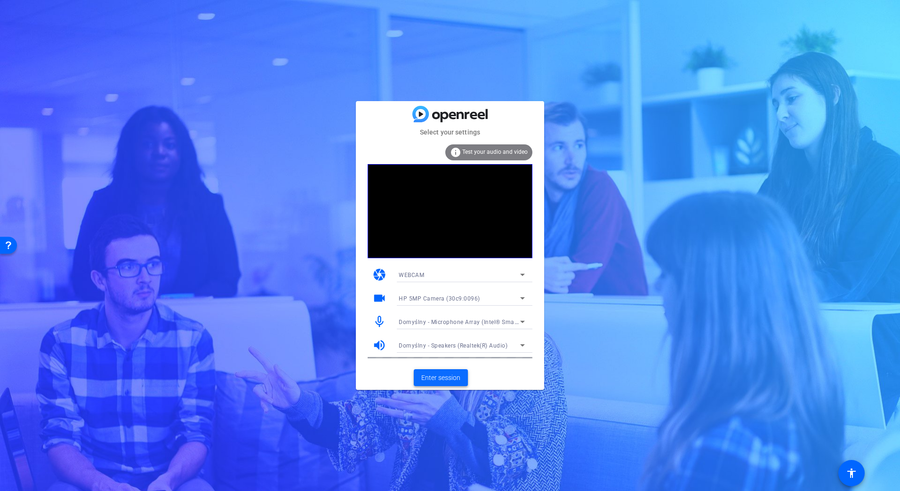 The width and height of the screenshot is (900, 491). I want to click on span: Domyślny - Speakers (Realtek(R) Audio), so click(453, 346).